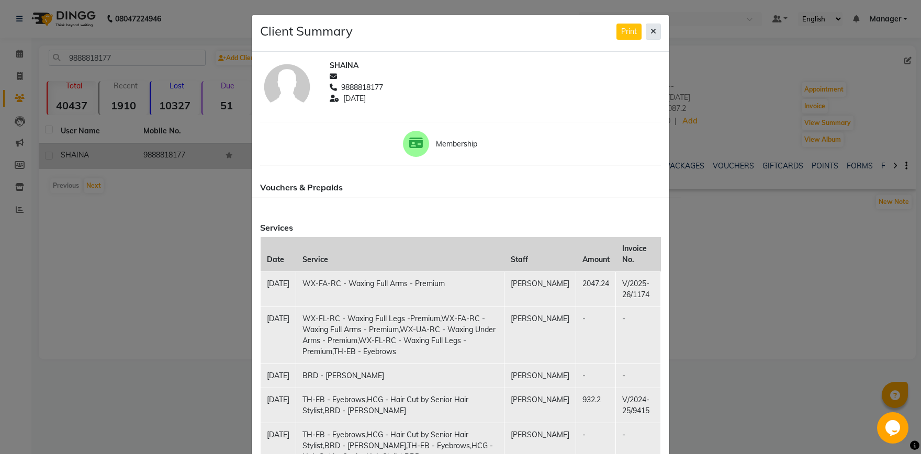  Describe the element at coordinates (477, 144) in the screenshot. I see `span: Membership` at that location.